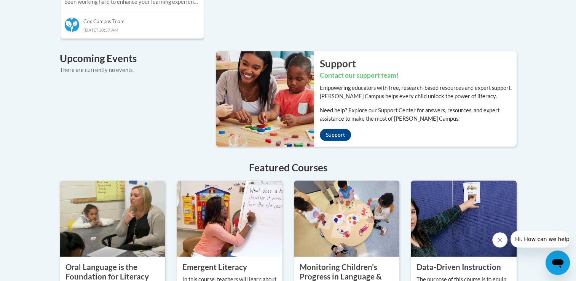  I want to click on h3: Contact our support team!, so click(418, 75).